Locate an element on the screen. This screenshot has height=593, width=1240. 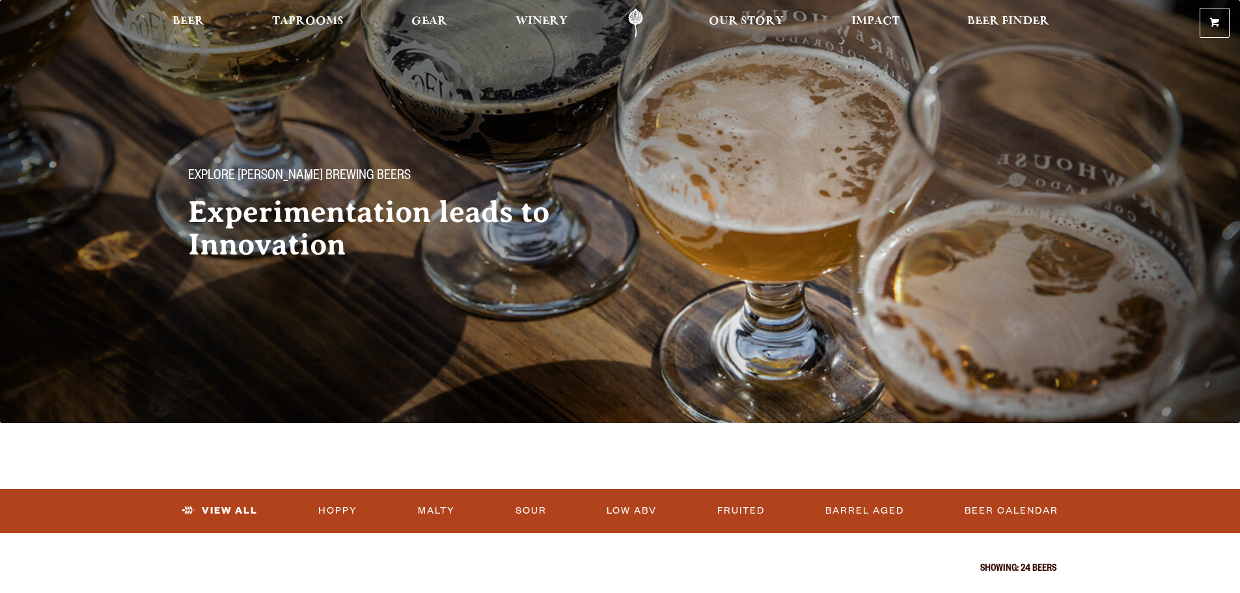
a: Low ABV is located at coordinates (632, 511).